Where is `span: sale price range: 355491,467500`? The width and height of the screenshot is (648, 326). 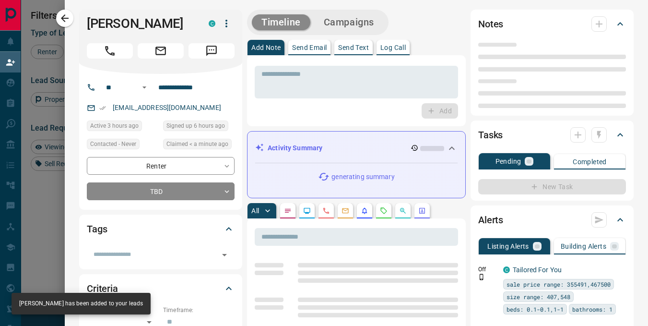
span: sale price range: 355491,467500 is located at coordinates (558, 284).